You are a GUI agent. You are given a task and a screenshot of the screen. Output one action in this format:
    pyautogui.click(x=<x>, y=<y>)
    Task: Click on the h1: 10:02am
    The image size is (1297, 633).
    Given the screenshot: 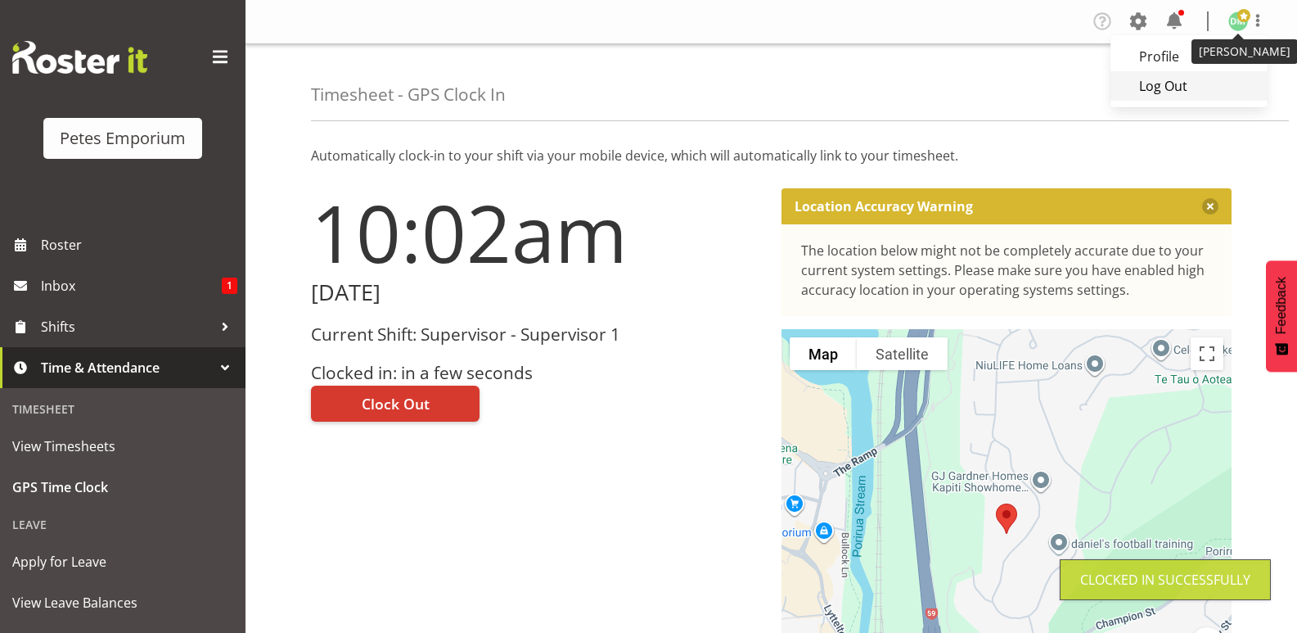 What is the action you would take?
    pyautogui.click(x=536, y=232)
    